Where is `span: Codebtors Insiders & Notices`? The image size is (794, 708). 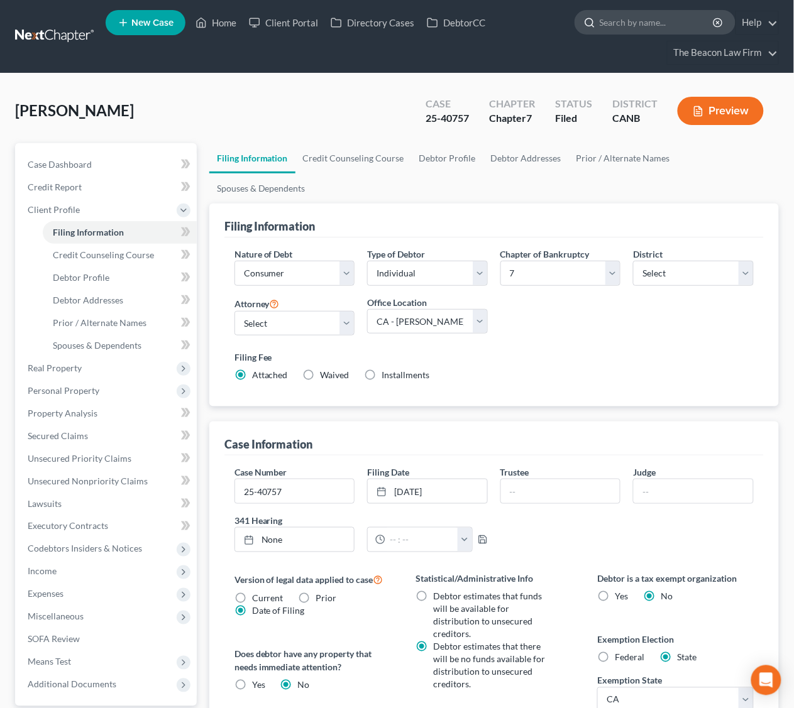 span: Codebtors Insiders & Notices is located at coordinates (85, 549).